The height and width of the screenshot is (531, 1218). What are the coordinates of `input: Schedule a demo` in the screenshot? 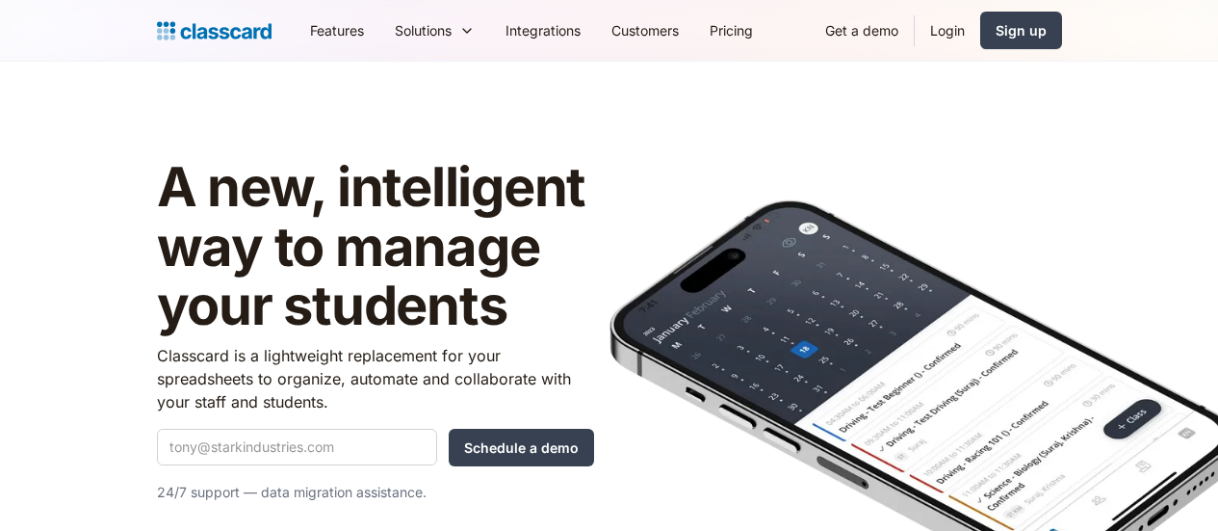 It's located at (521, 447).